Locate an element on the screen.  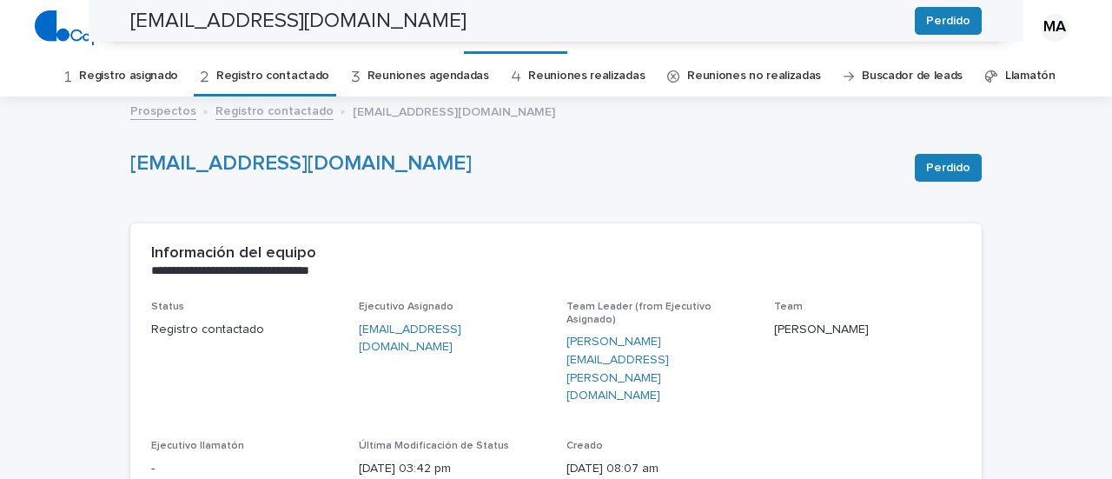
img: 4arMvv9wSvmHTHbXwTim is located at coordinates (116, 28).